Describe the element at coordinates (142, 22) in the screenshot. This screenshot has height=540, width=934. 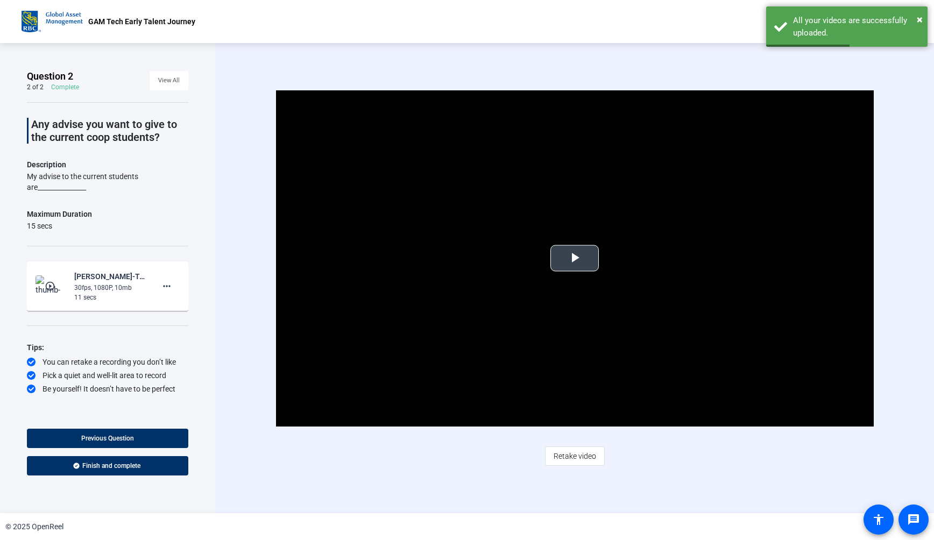
I see `p: GAM Tech Early Talent Journey` at that location.